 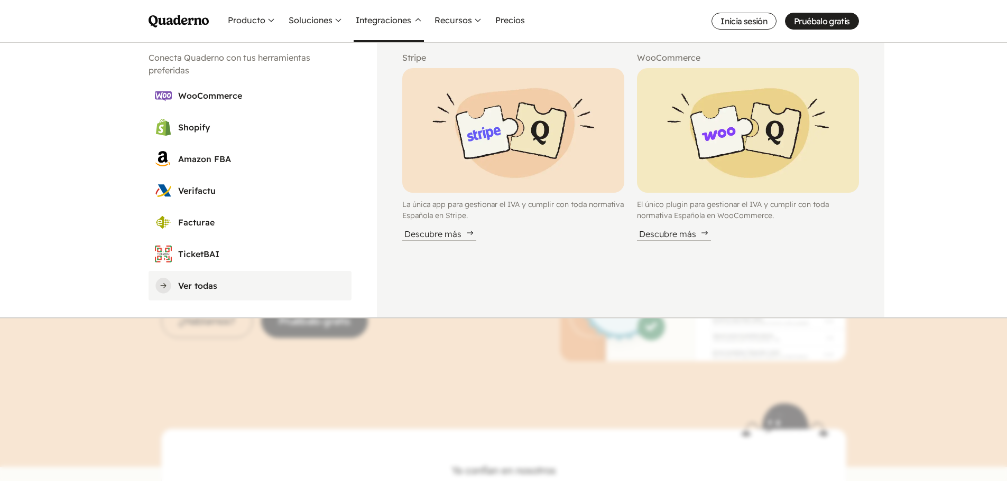 What do you see at coordinates (513, 154) in the screenshot?
I see `a: Pieces of a puzzle with Stripe and Quaderno logosLa única app para gestionar el IVA y cumplir con...` at bounding box center [513, 154].